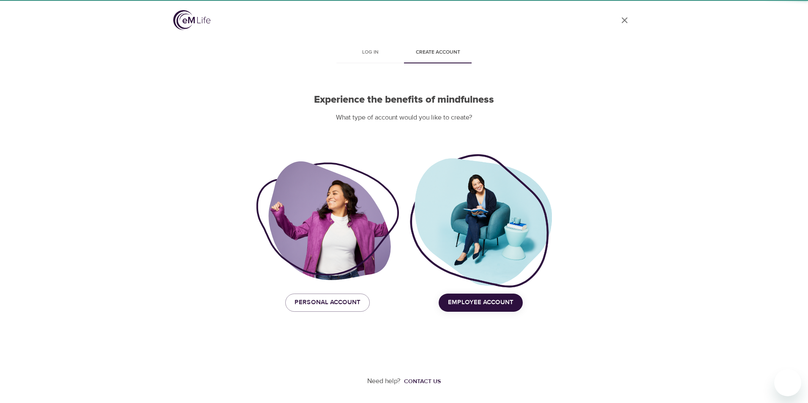 Image resolution: width=808 pixels, height=403 pixels. What do you see at coordinates (438, 52) in the screenshot?
I see `span: Create account` at bounding box center [438, 52].